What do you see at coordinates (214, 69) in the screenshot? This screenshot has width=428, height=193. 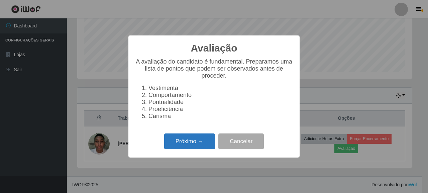 I see `p: A avaliação do candidato é fundamental. Preparamos uma lista de pontos que podem ser observados a...` at bounding box center [214, 69].